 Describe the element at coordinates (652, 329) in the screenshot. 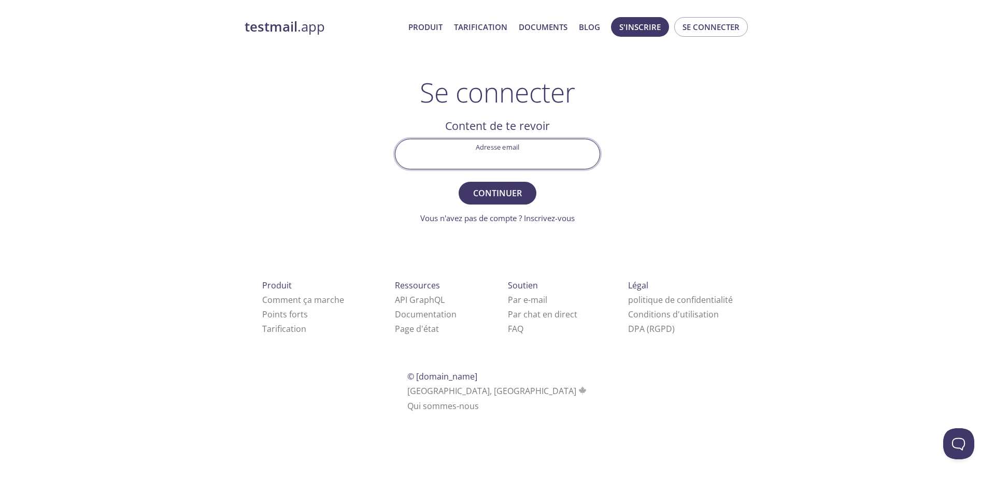

I see `font: DPA (RGPD)` at that location.